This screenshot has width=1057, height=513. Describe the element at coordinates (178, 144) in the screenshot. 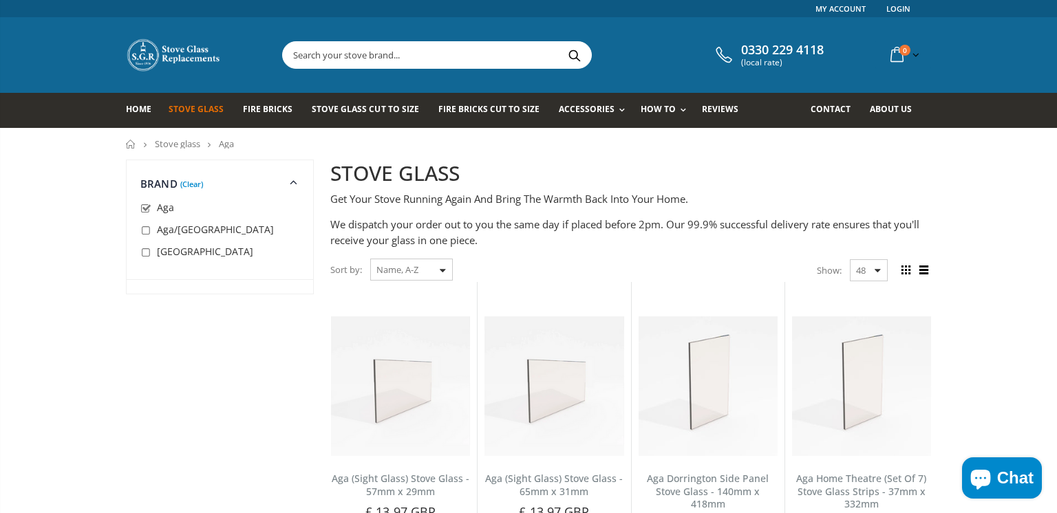

I see `a: Stove glass` at that location.